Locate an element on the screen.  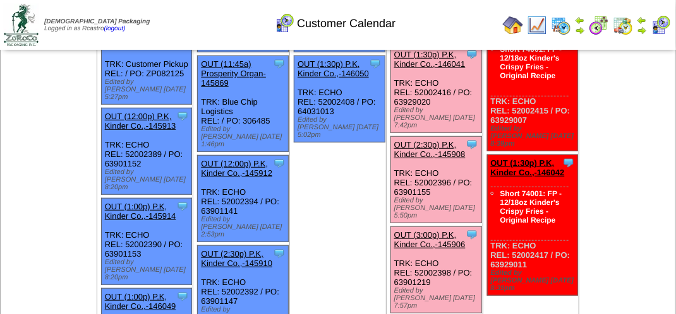
a: OUT (11:45a) Prosperity Organ-145869 is located at coordinates (233, 73).